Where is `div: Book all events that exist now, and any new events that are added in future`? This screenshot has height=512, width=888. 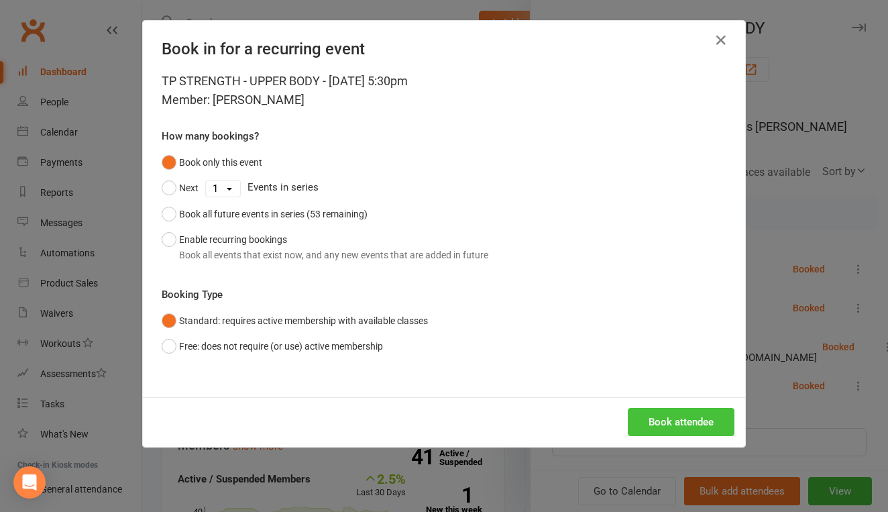
div: Book all events that exist now, and any new events that are added in future is located at coordinates (334, 255).